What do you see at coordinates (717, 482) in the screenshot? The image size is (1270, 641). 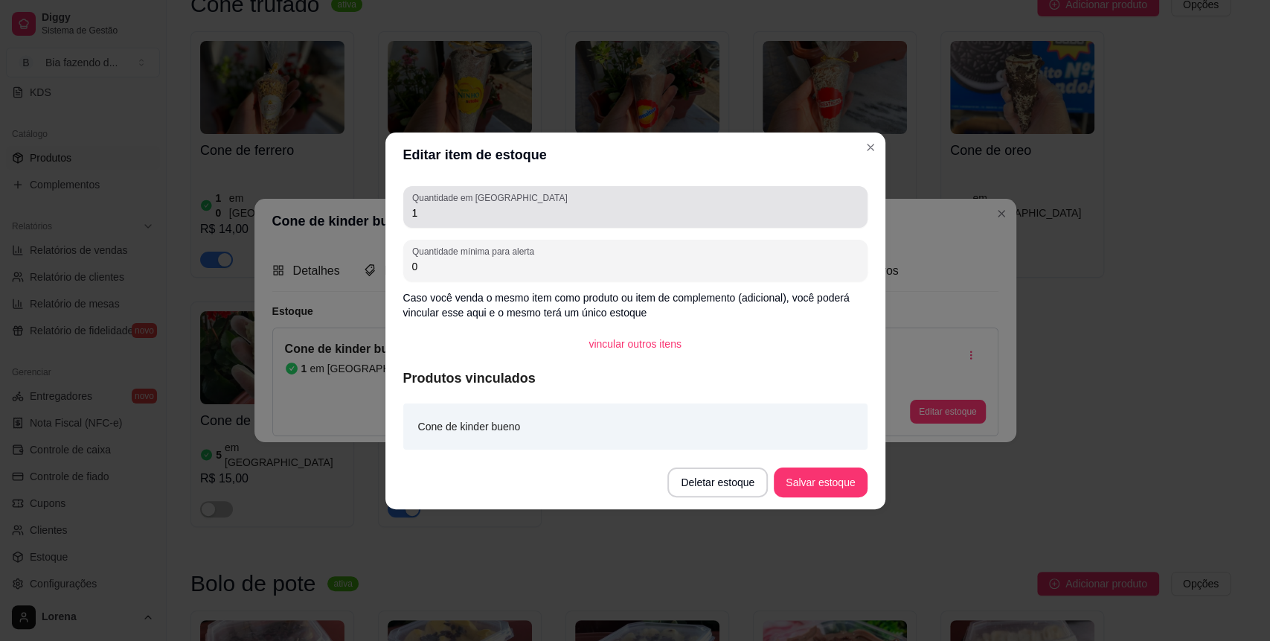 I see `button: Deletar estoque` at bounding box center [717, 482].